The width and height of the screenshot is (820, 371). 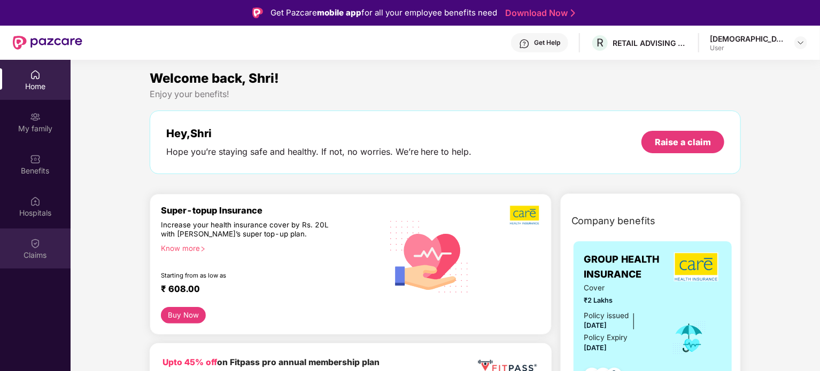 I want to click on img: svg+xml;base64,PHN2ZyBpZD0iSG9zcGl0YWxzIiB4bWxucz0iaHR0cDovL3d3dy53My5vcmcvMjAwMC9zdmciIHdpZHRoPS..., so click(x=35, y=201).